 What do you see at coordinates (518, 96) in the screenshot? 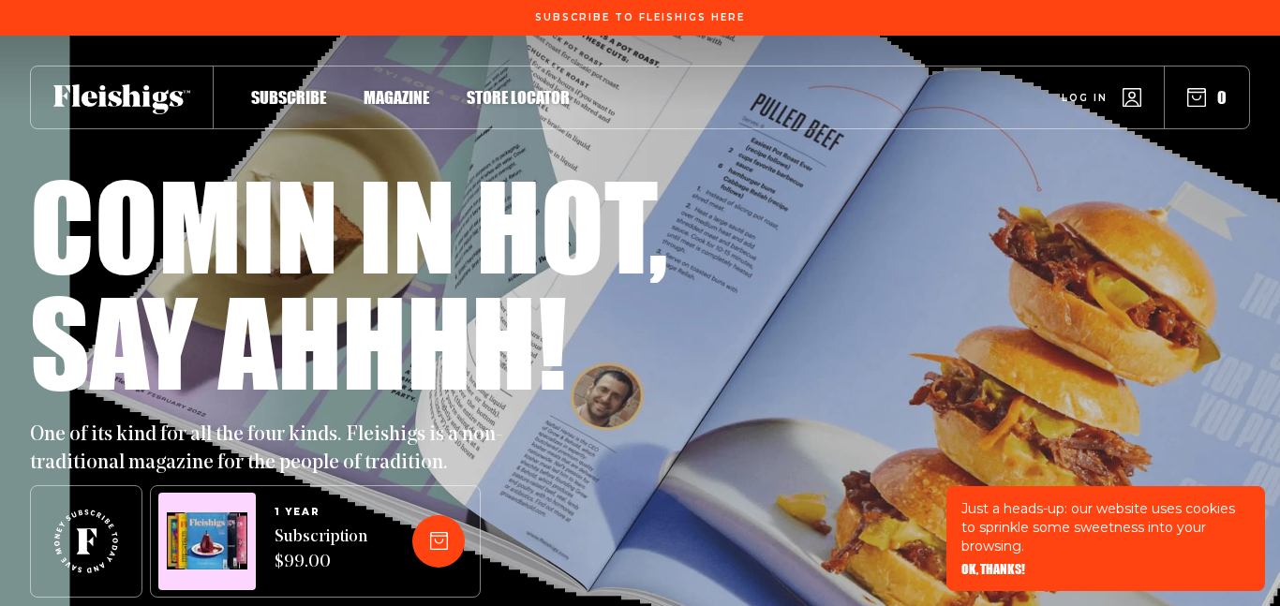
I see `a: Store locator` at bounding box center [518, 96].